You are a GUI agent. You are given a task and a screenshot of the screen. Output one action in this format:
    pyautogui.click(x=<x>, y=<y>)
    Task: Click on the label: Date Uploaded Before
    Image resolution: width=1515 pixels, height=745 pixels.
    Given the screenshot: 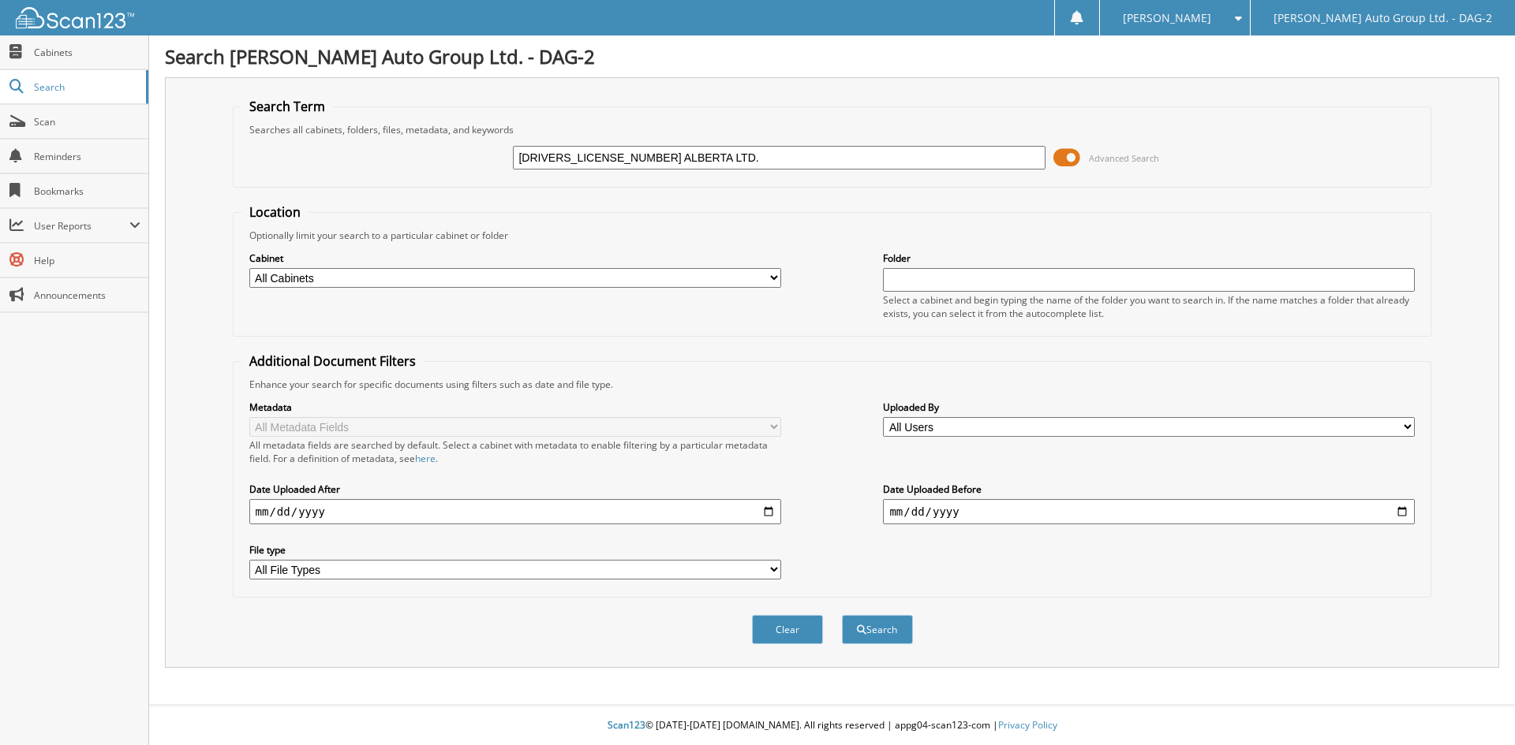 What is the action you would take?
    pyautogui.click(x=1149, y=489)
    